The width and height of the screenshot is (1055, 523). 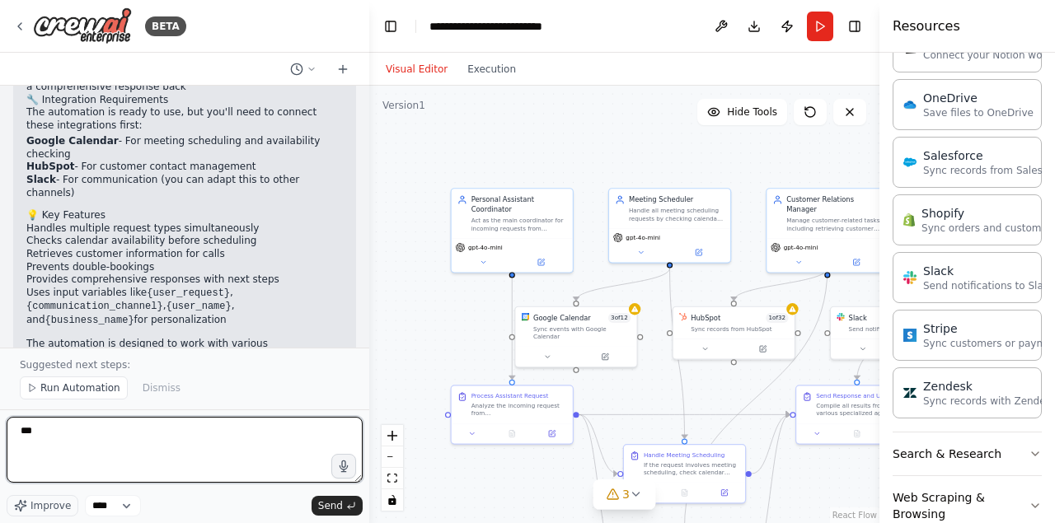 What do you see at coordinates (82, 26) in the screenshot?
I see `img: Logo` at bounding box center [82, 26].